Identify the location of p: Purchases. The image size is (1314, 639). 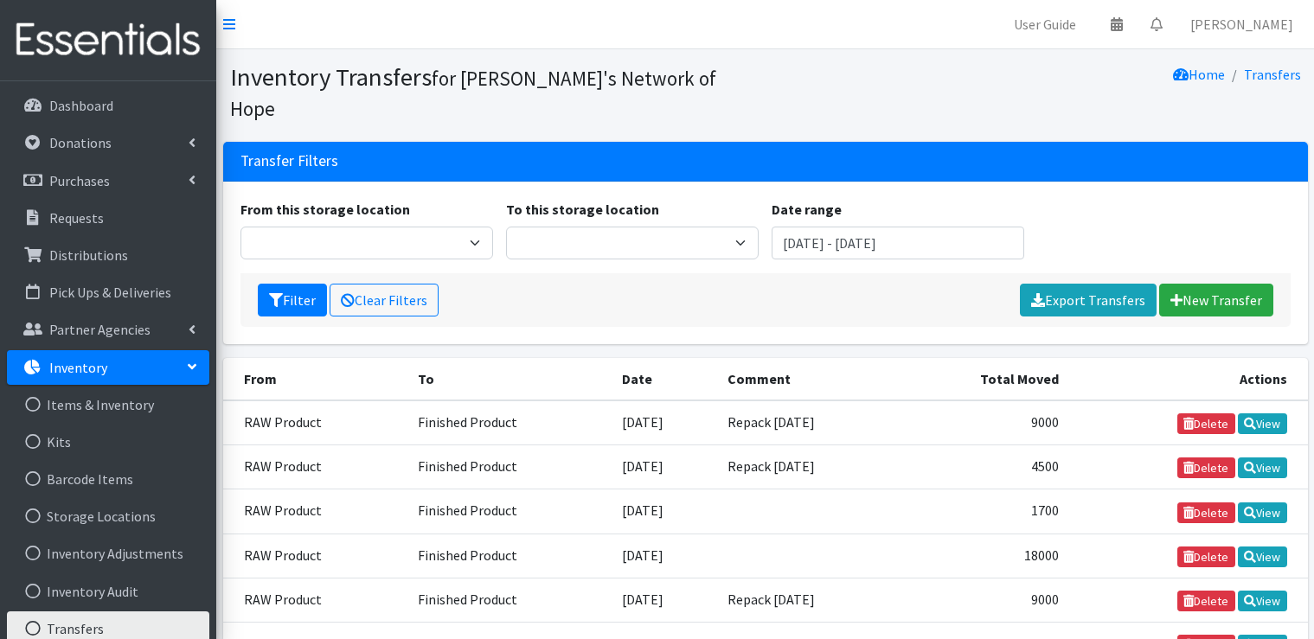
(80, 181).